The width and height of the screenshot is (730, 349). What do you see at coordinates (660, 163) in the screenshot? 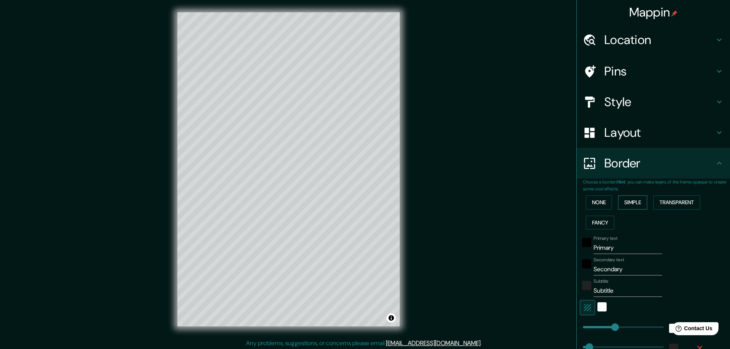
I see `h4: Border` at bounding box center [660, 163].